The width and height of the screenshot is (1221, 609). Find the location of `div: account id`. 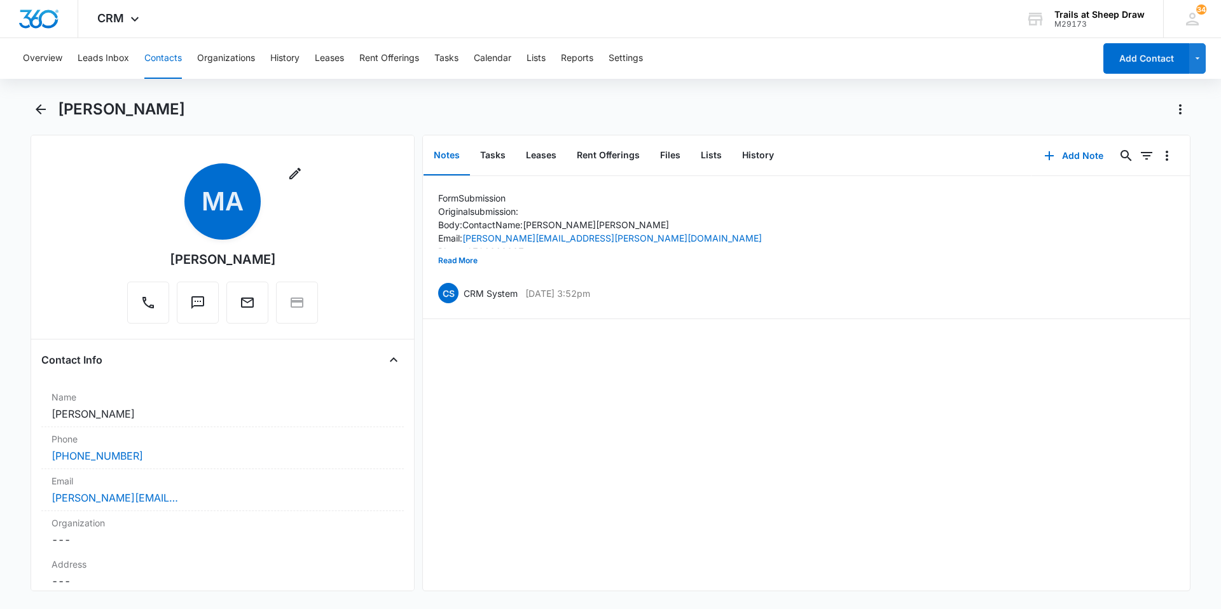

div: account id is located at coordinates (1100, 24).